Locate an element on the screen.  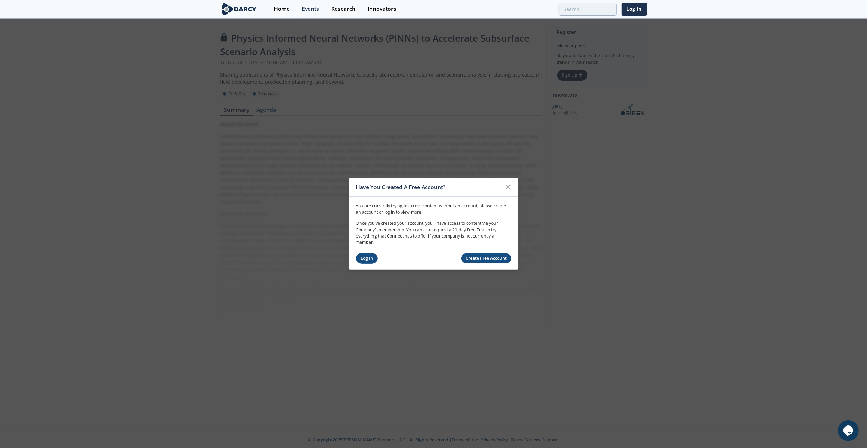
div: Research is located at coordinates (343, 9).